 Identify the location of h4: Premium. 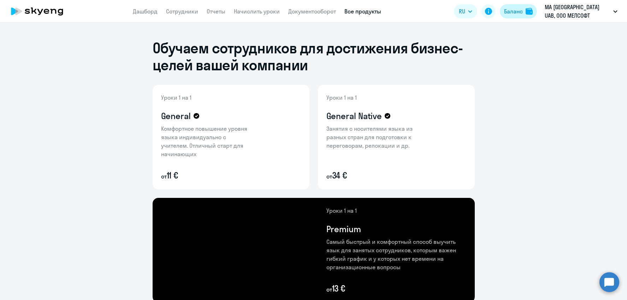
(344, 229).